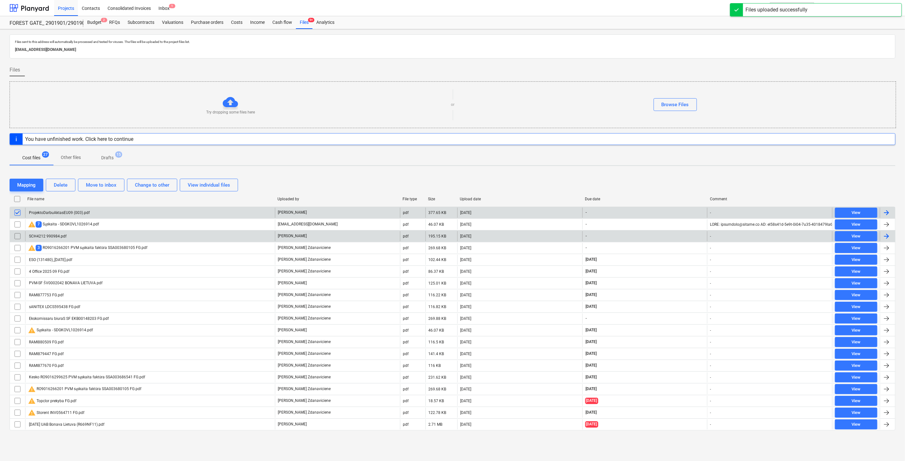 This screenshot has height=461, width=905. I want to click on div: Purchase orders, so click(207, 23).